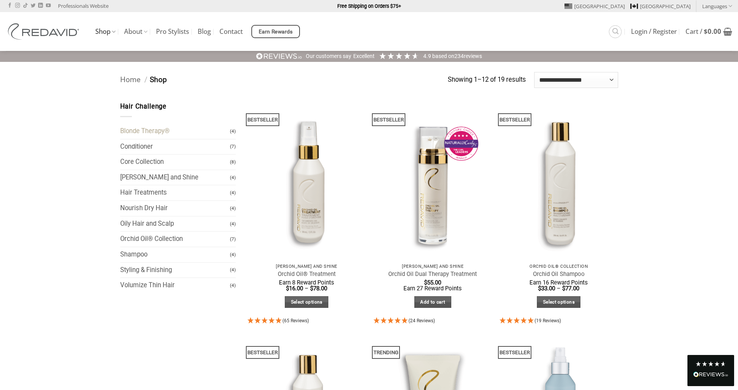  Describe the element at coordinates (710, 364) in the screenshot. I see `div: 4.8 Stars` at that location.